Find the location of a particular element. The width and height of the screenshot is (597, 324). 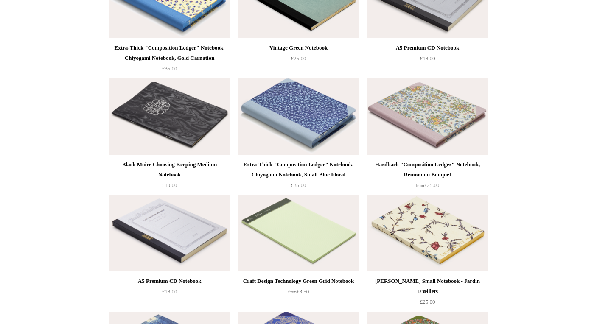

div: Extra-Thick "Composition Ledger" Notebook, Chiyogami Notebook, Gold Carnation is located at coordinates (170, 53).